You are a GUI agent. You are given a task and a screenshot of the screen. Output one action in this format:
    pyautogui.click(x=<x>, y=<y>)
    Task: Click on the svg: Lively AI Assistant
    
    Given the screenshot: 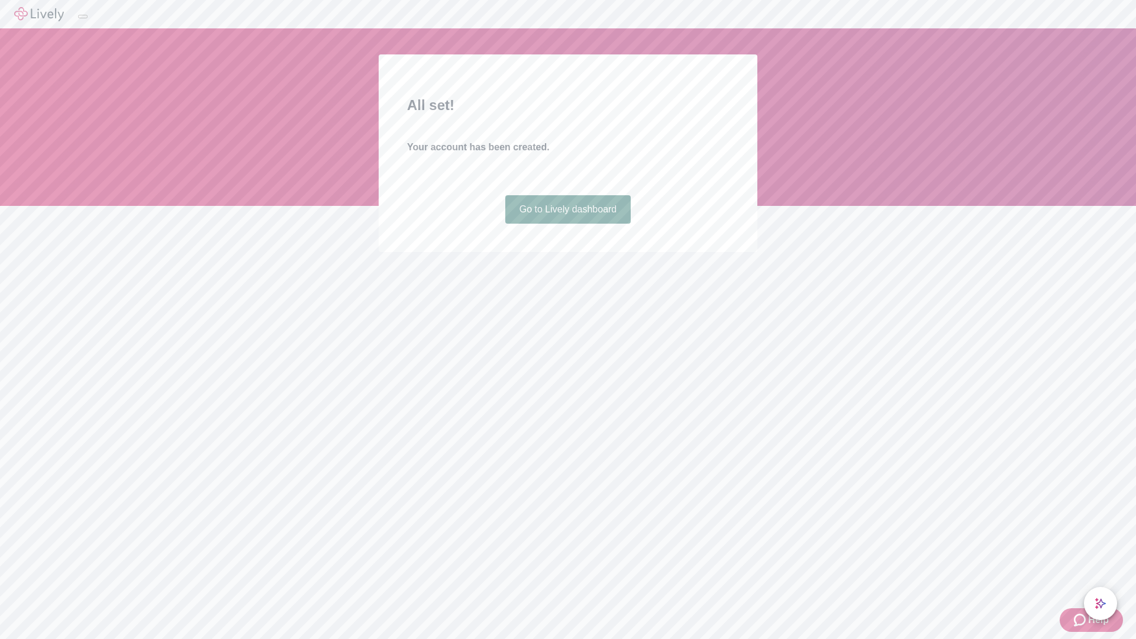 What is the action you would take?
    pyautogui.click(x=1101, y=604)
    